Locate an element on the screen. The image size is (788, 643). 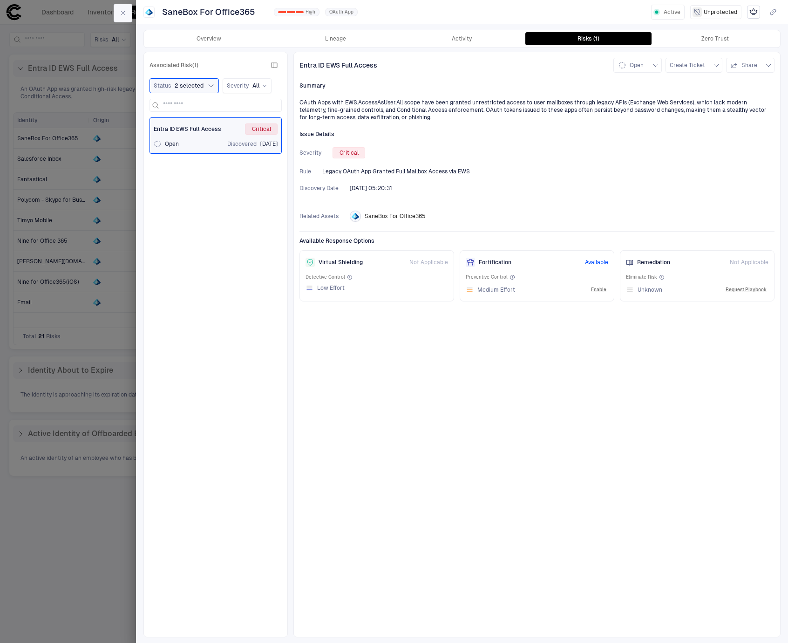
div: Zero Trust is located at coordinates (715, 39).